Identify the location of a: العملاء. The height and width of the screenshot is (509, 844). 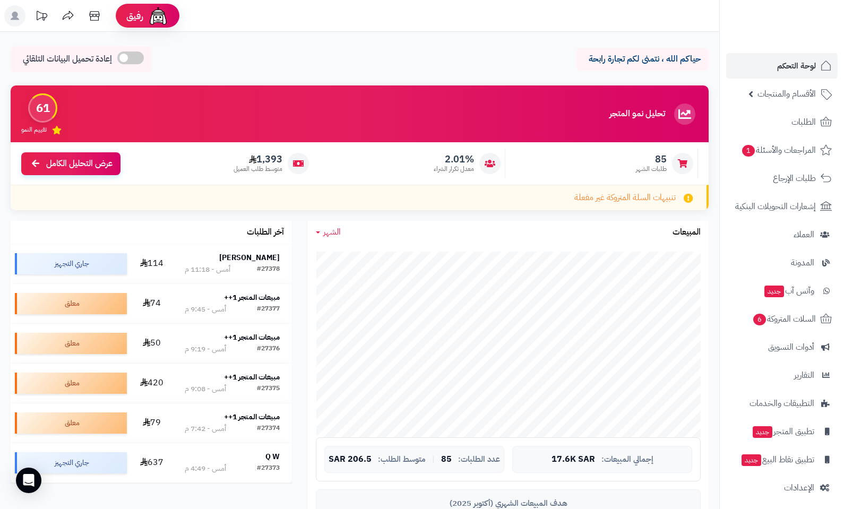
(782, 235).